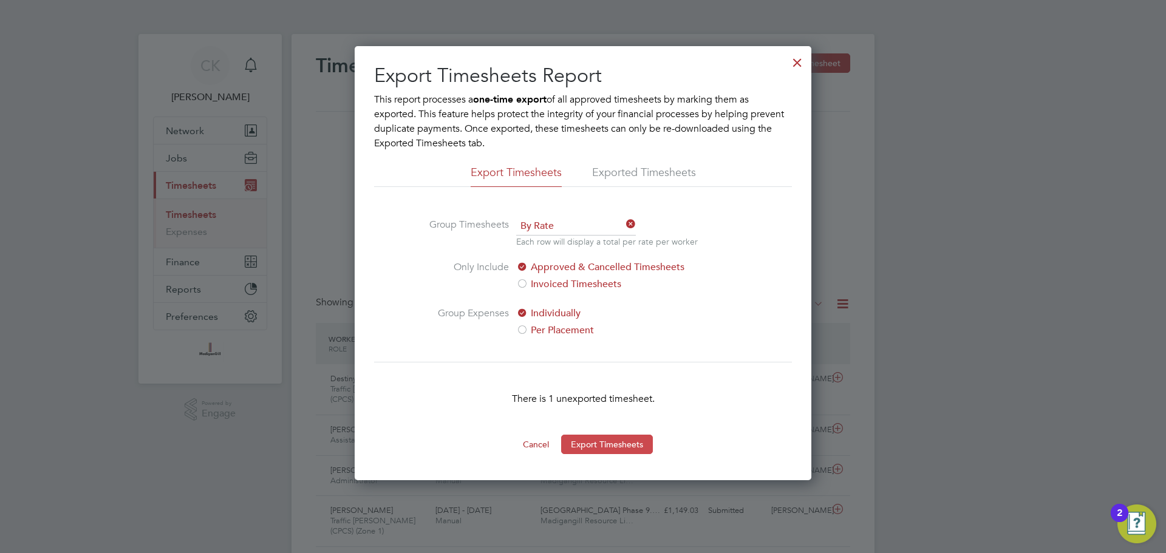 The height and width of the screenshot is (553, 1166). Describe the element at coordinates (463, 322) in the screenshot. I see `label: Group Expenses` at that location.